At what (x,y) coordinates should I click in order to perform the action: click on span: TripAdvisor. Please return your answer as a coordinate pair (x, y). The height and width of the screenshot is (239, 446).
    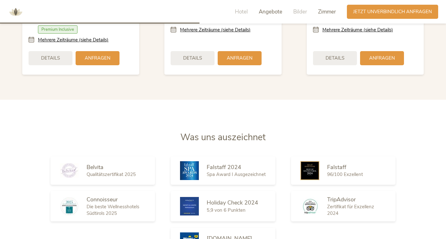
    Looking at the image, I should click on (341, 199).